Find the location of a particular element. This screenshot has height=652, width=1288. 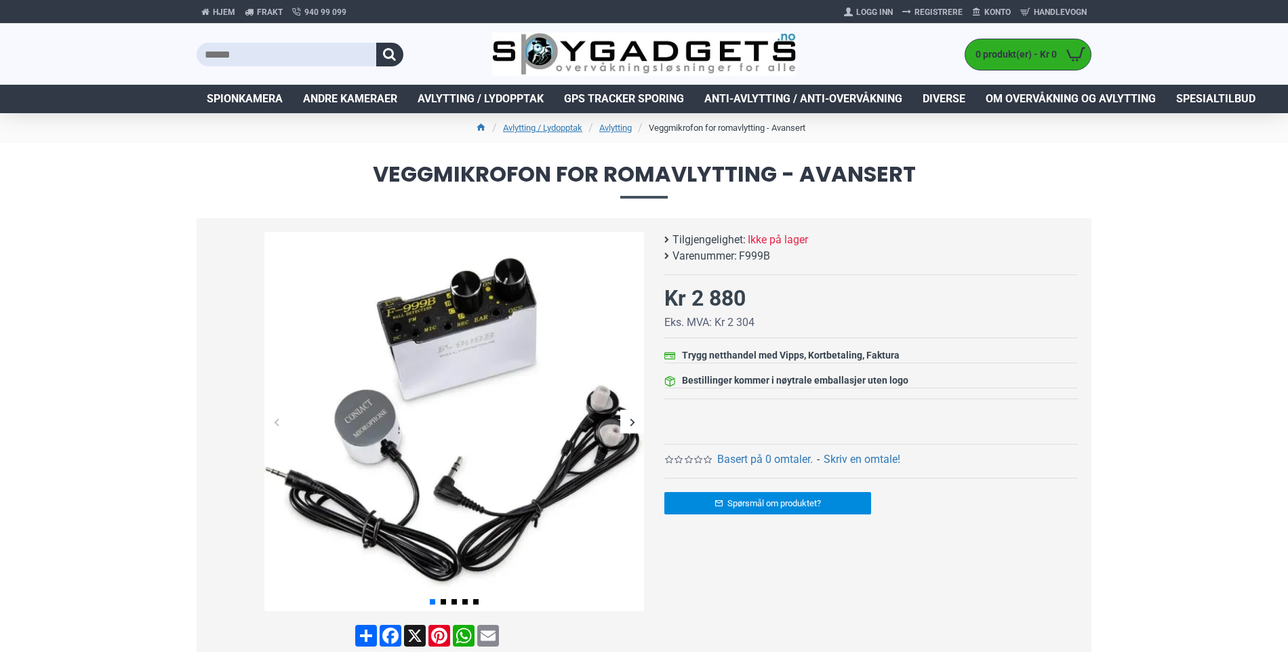

b: Varenummer: is located at coordinates (704, 256).